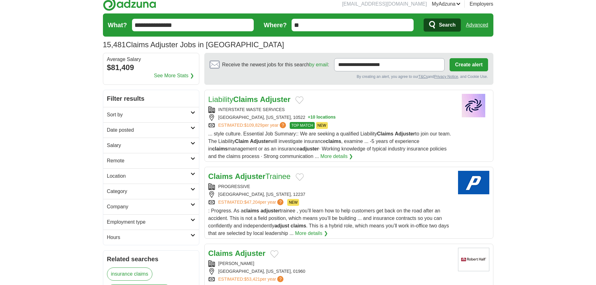  Describe the element at coordinates (151, 206) in the screenshot. I see `a: Company` at that location.